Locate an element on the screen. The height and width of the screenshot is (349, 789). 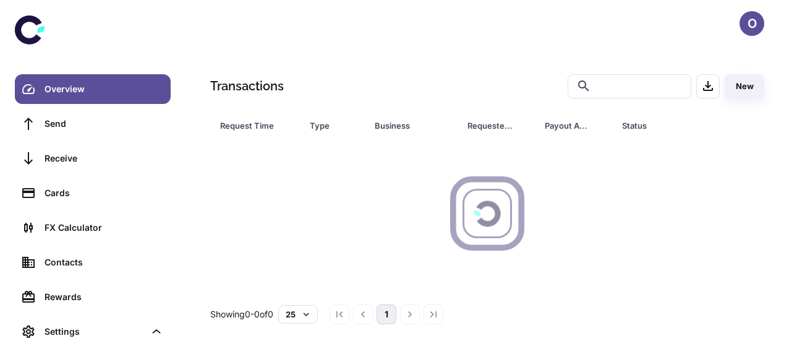
div: Overview is located at coordinates (104, 89).